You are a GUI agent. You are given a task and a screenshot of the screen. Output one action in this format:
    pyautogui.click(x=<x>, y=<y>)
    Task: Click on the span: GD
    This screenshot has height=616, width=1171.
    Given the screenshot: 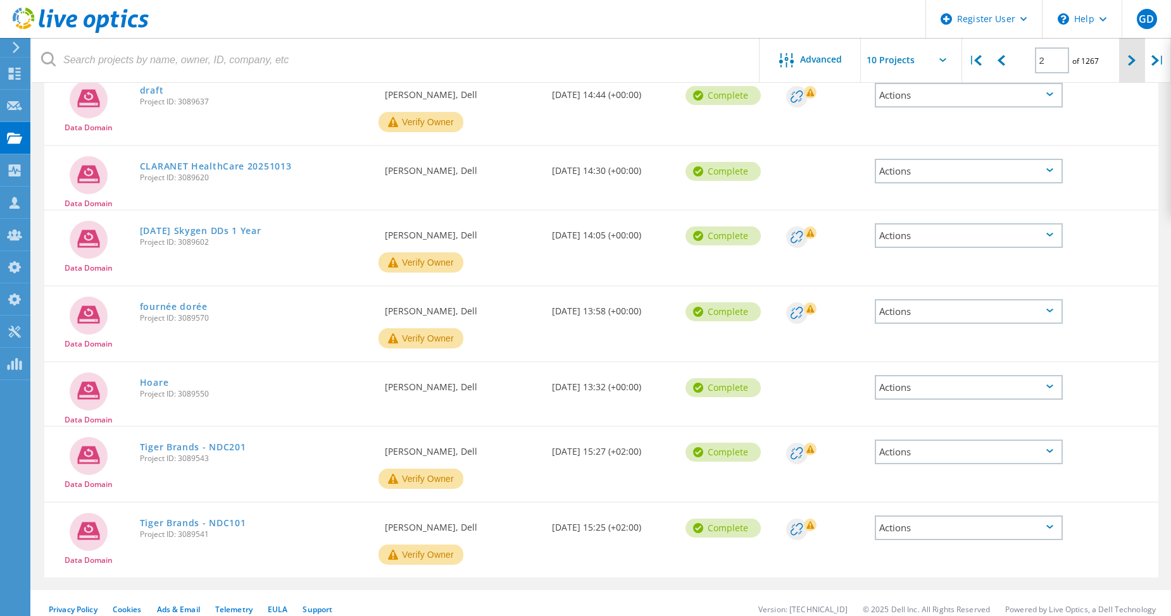 What is the action you would take?
    pyautogui.click(x=1146, y=19)
    